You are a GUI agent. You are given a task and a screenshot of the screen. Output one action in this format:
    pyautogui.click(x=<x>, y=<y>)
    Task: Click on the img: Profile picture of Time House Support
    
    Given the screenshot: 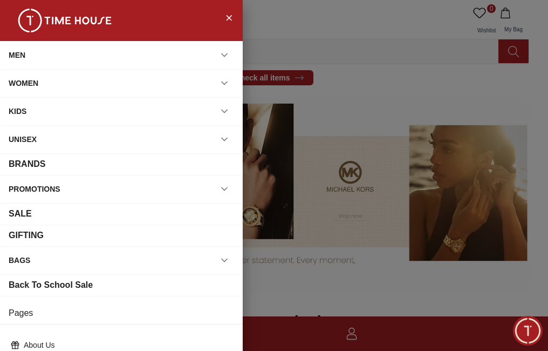 What is the action you would take?
    pyautogui.click(x=42, y=19)
    